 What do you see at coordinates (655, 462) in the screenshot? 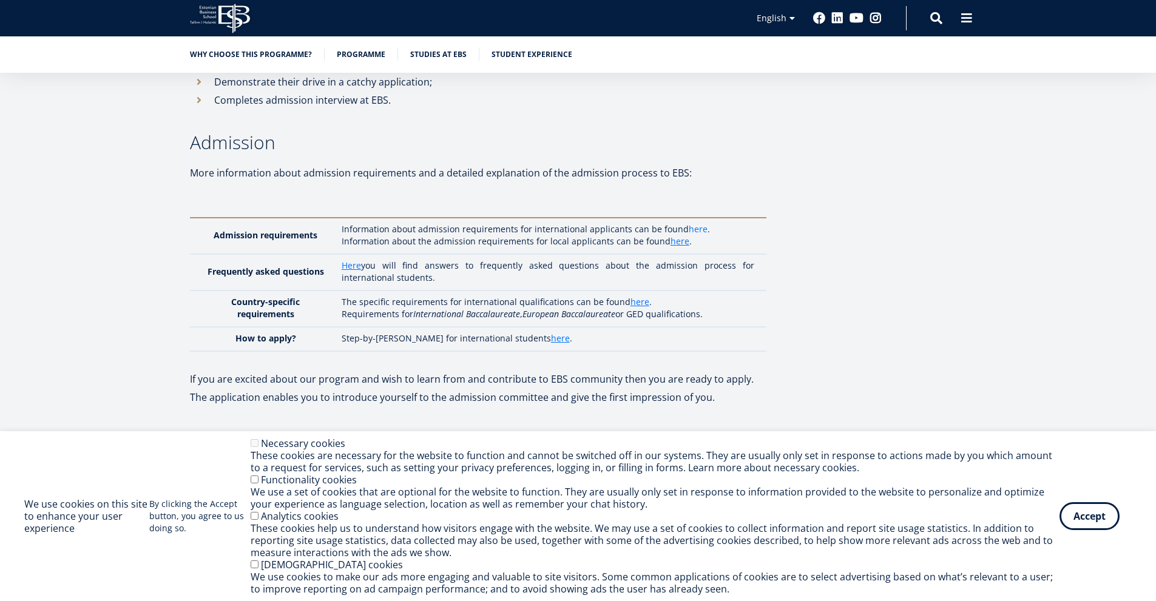
I see `div: These cookies are necessary for the website to function and cannot be switched off in our systems...` at bounding box center [655, 462].